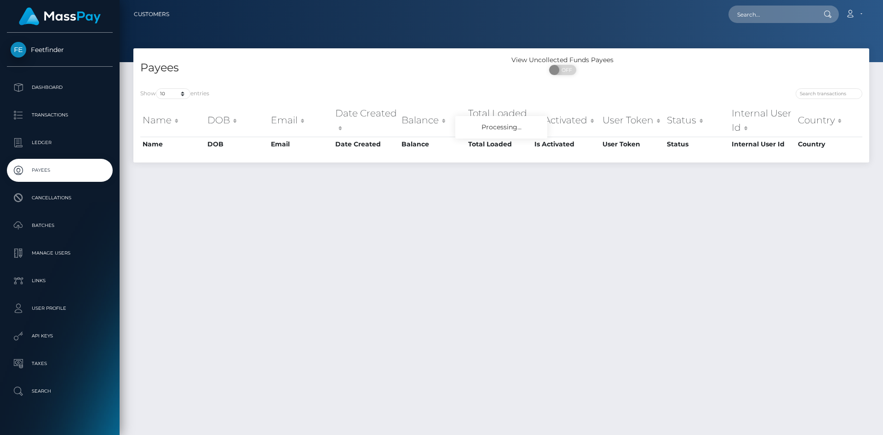 Image resolution: width=883 pixels, height=435 pixels. What do you see at coordinates (60, 87) in the screenshot?
I see `a: Dashboard` at bounding box center [60, 87].